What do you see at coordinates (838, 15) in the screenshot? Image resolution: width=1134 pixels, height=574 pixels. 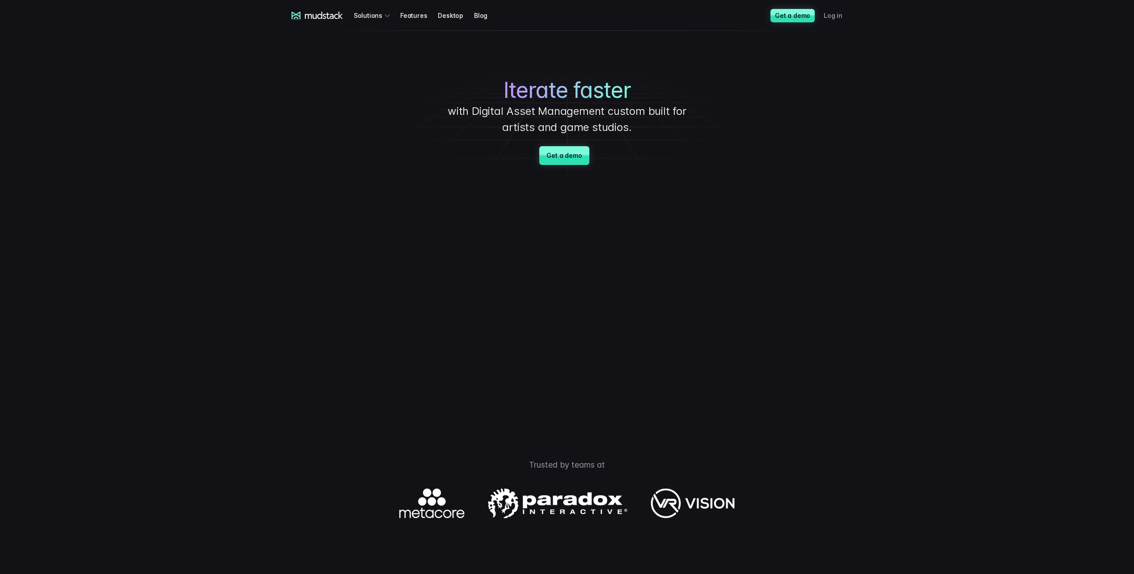 I see `a: Log in` at bounding box center [838, 15].